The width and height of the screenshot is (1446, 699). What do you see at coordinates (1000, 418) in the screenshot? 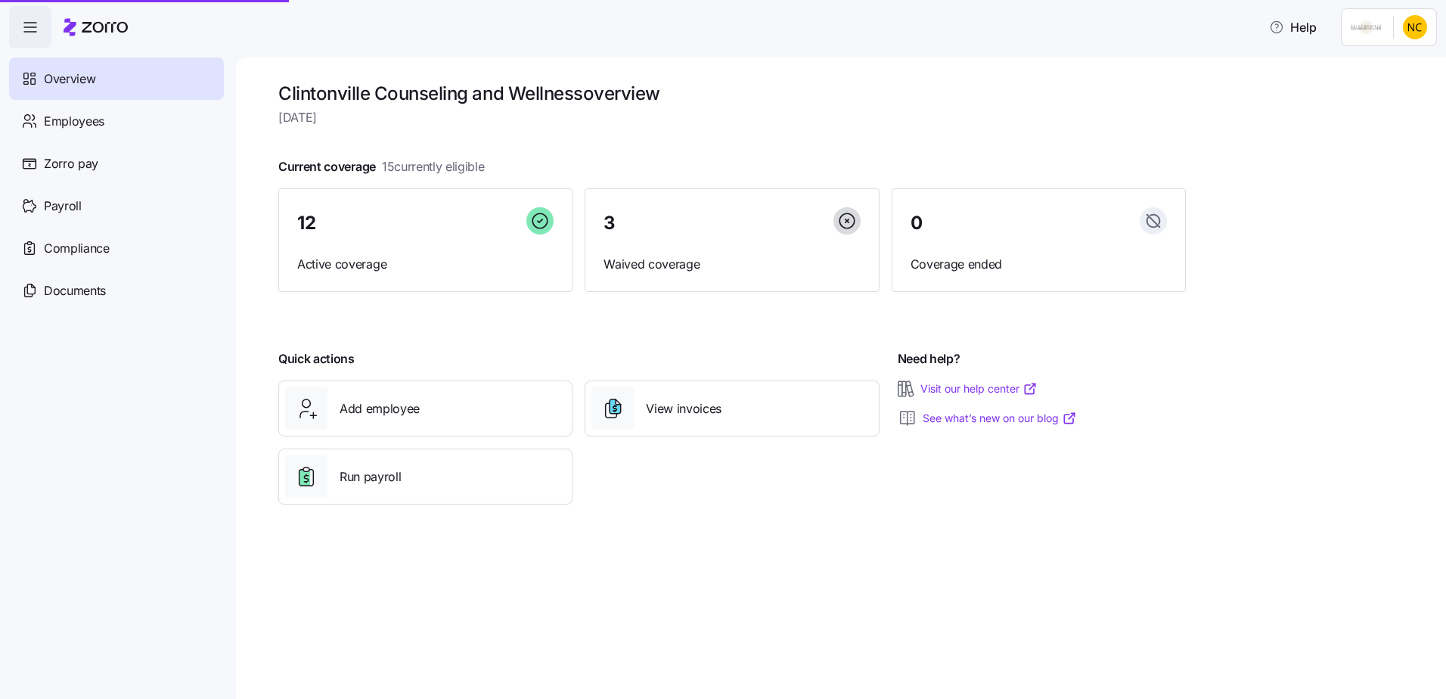
I see `a: See what’s new on our blog` at bounding box center [1000, 418].